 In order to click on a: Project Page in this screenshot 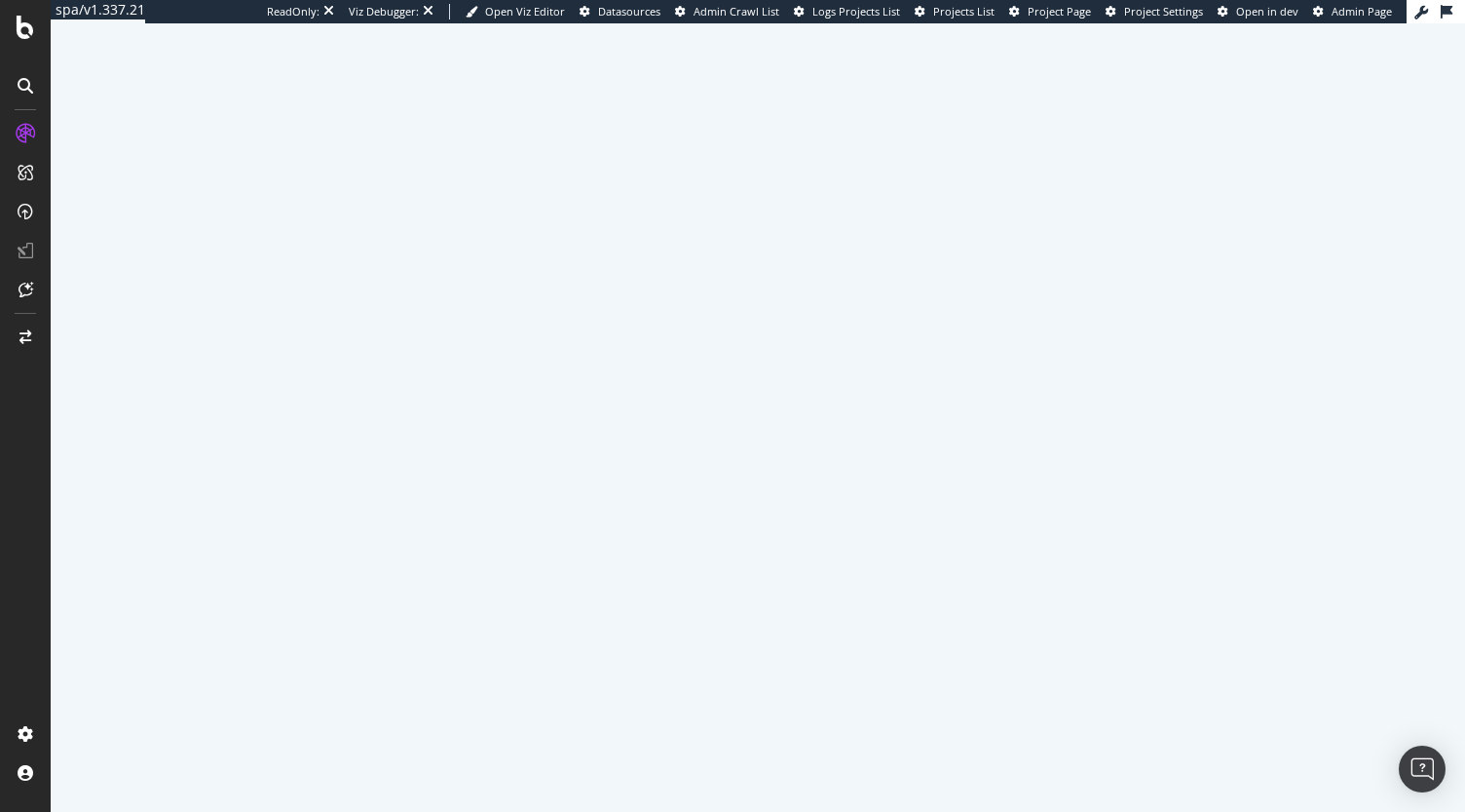, I will do `click(1050, 12)`.